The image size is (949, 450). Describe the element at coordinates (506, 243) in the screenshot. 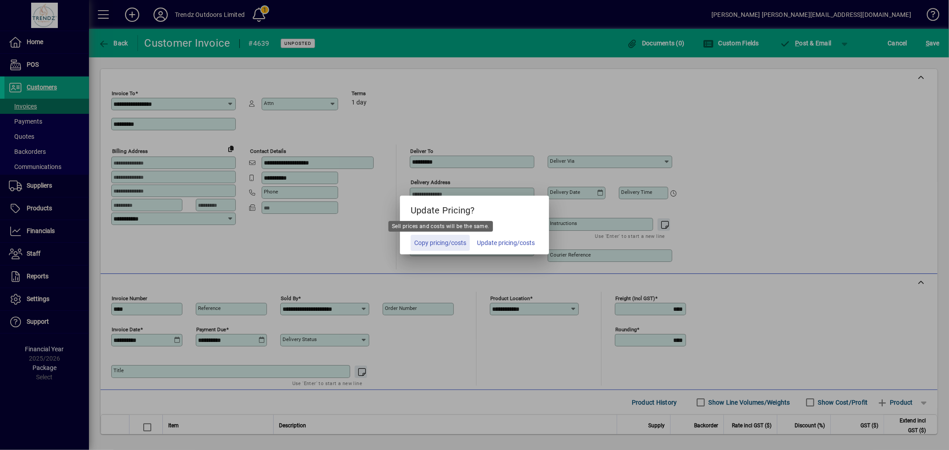

I see `span: Update pricing/costs` at that location.